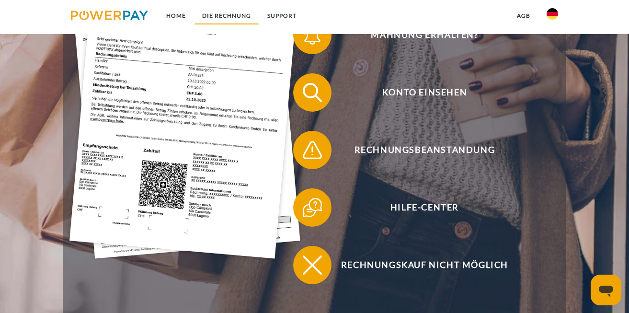 The width and height of the screenshot is (629, 313). I want to click on a: Hilfe-Center, so click(418, 207).